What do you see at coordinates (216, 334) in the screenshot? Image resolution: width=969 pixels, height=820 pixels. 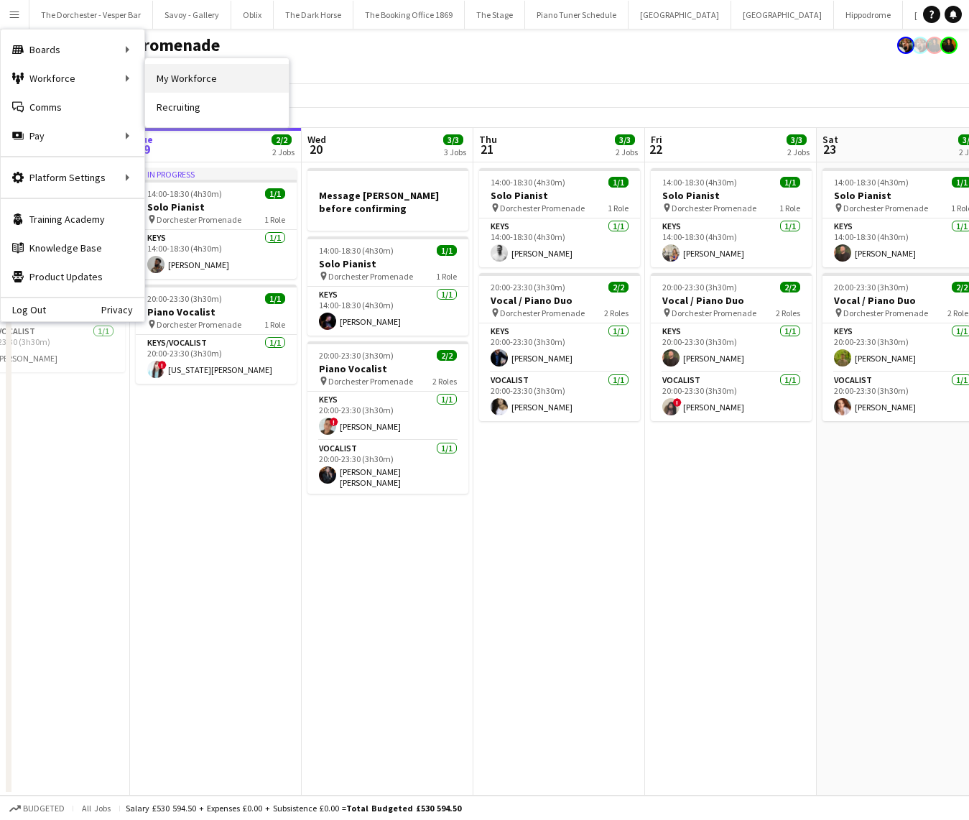 I see `app-job-card: 20:00-23:30 (3h30m)1/1Piano Vocalist Dorchester Promenade1 RoleKeys/Vocalist1/120:00-23:30 (3h30m...` at bounding box center [216, 334].